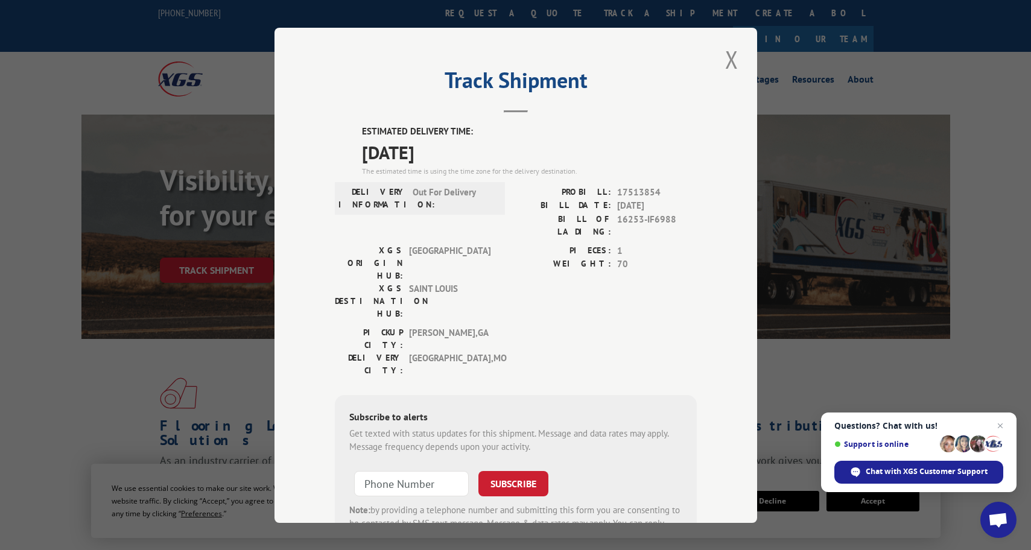 The image size is (1031, 550). I want to click on label: PIECES:, so click(563, 250).